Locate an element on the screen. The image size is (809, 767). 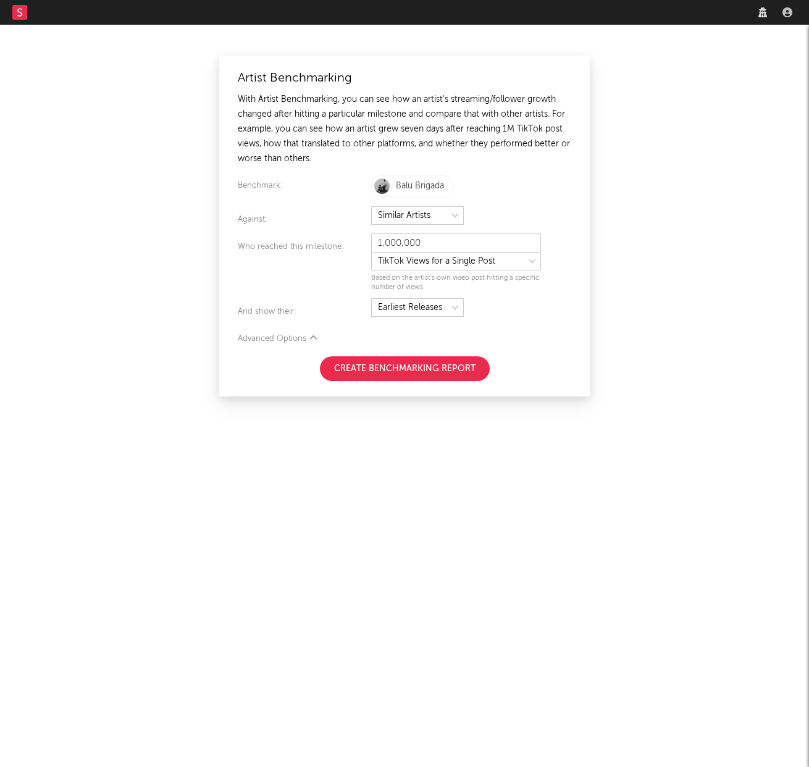
div: Who reached this milestone: is located at coordinates (304, 266).